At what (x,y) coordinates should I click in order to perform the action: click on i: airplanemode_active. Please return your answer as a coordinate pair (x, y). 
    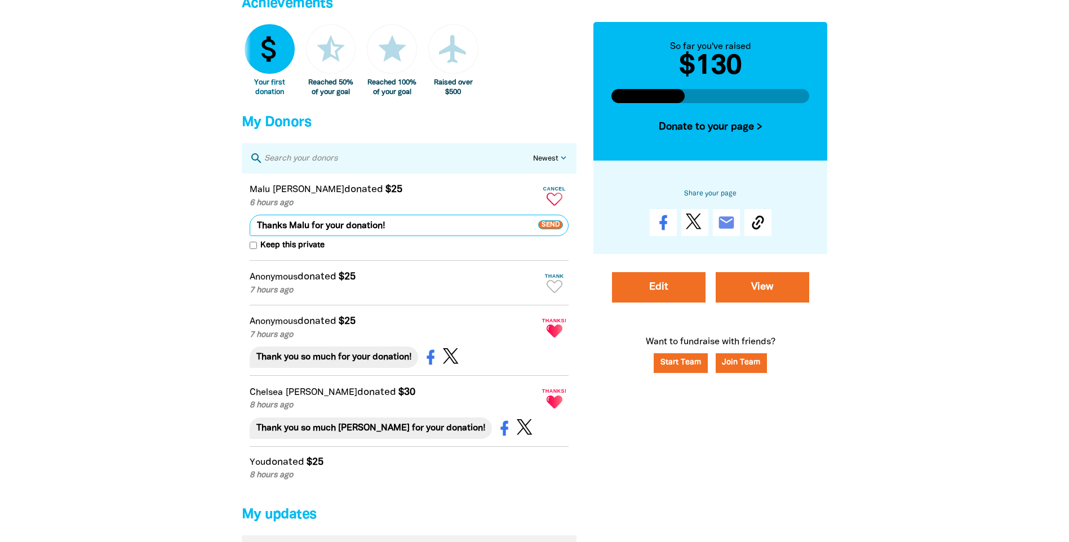
    Looking at the image, I should click on (453, 49).